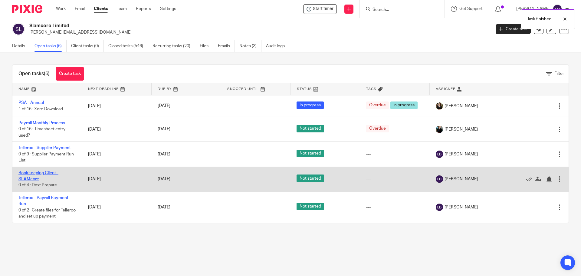  Describe the element at coordinates (531, 179) in the screenshot. I see `a: Mark as done` at that location.